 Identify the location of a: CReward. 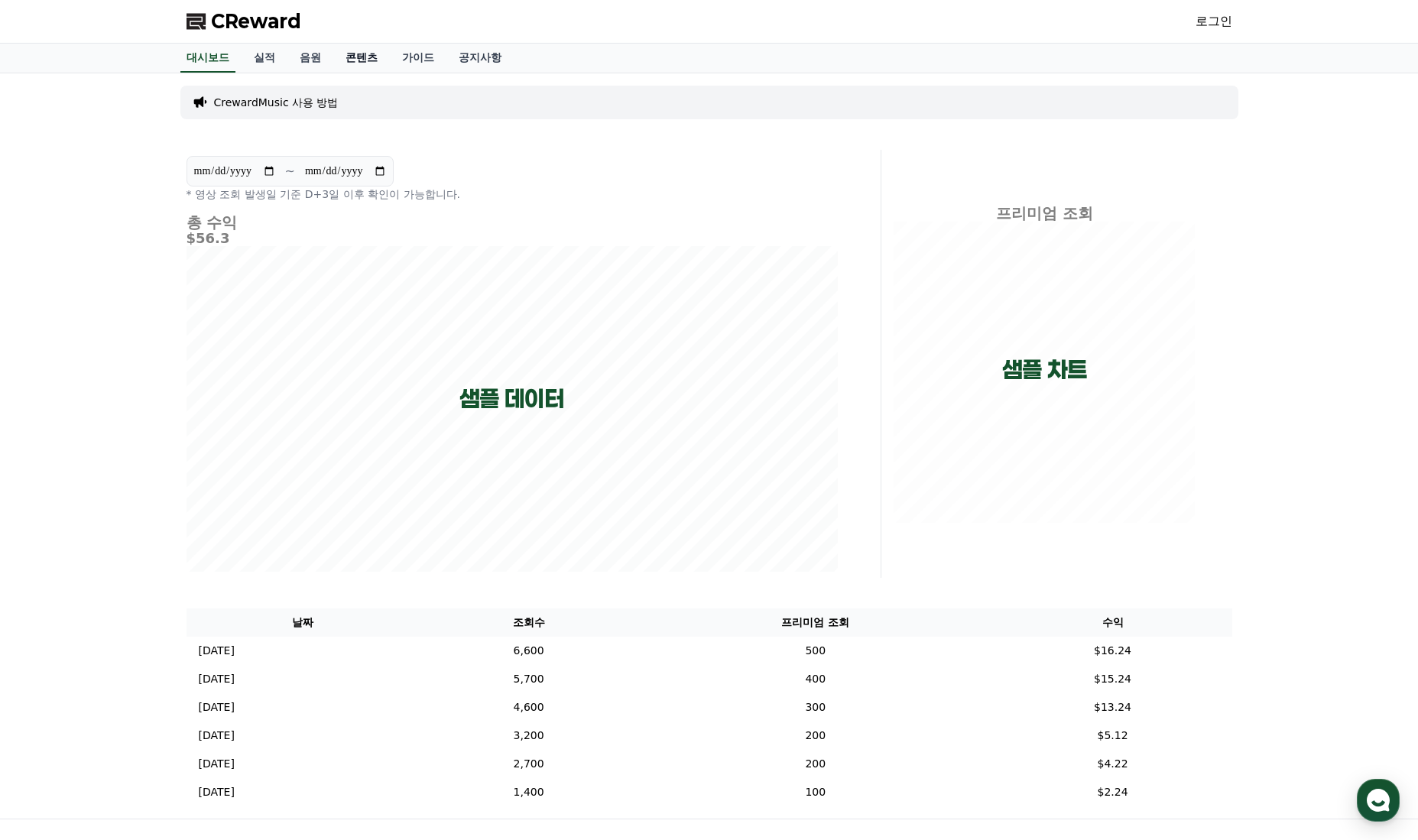
(244, 21).